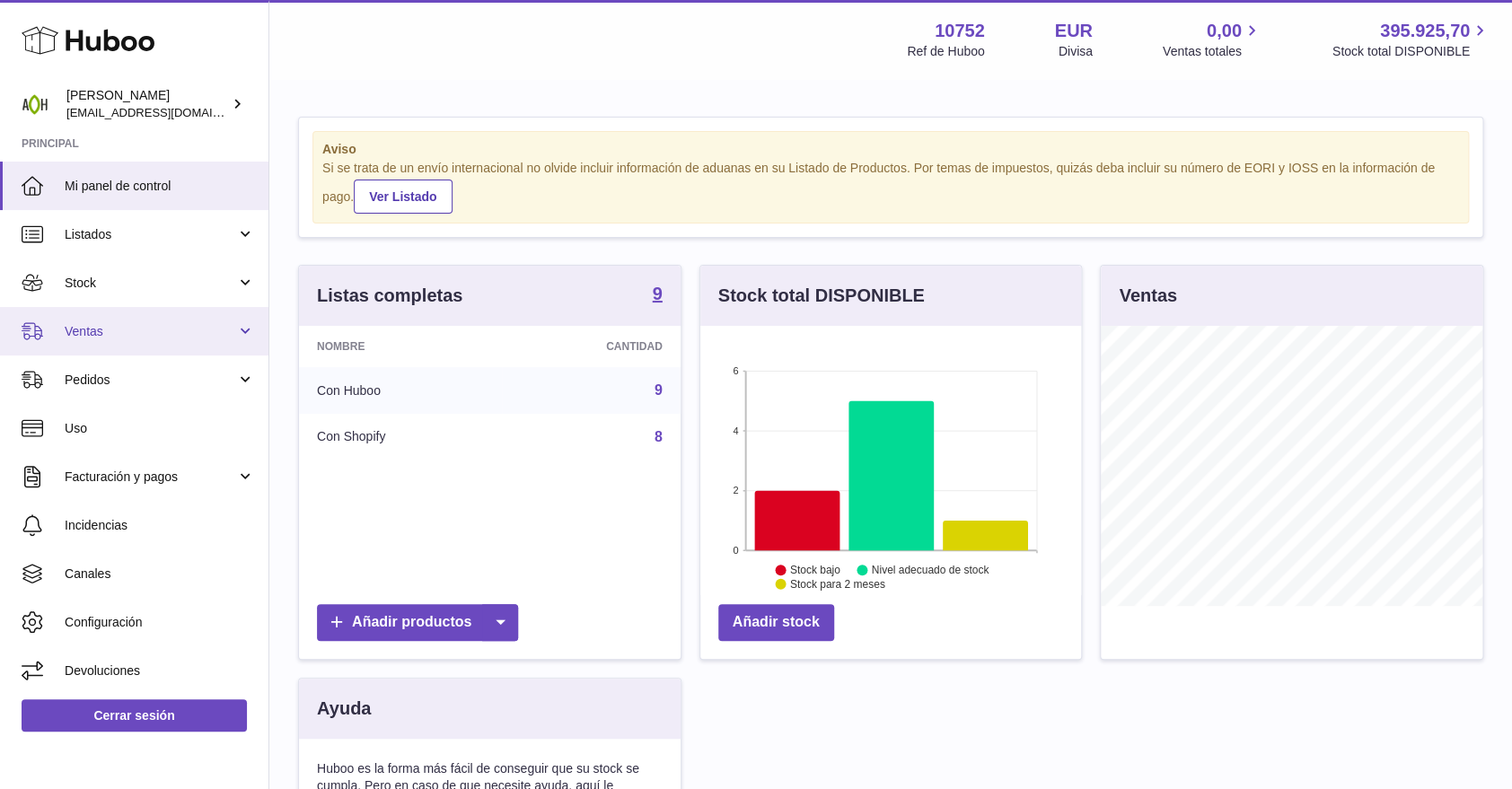  Describe the element at coordinates (417, 622) in the screenshot. I see `a: Añadir productos` at that location.